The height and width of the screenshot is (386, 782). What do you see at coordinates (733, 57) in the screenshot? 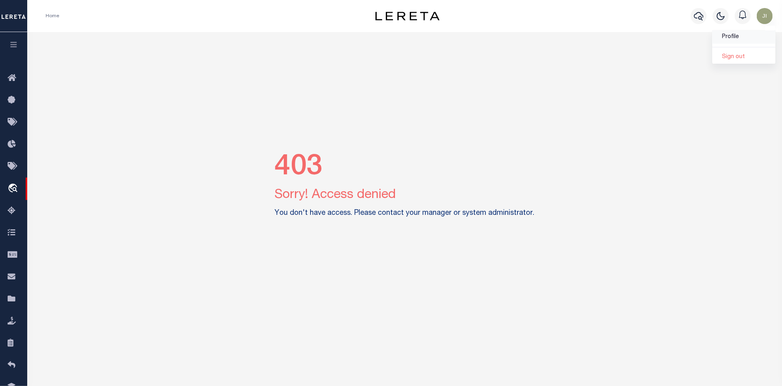
I see `span: Sign out` at bounding box center [733, 57].